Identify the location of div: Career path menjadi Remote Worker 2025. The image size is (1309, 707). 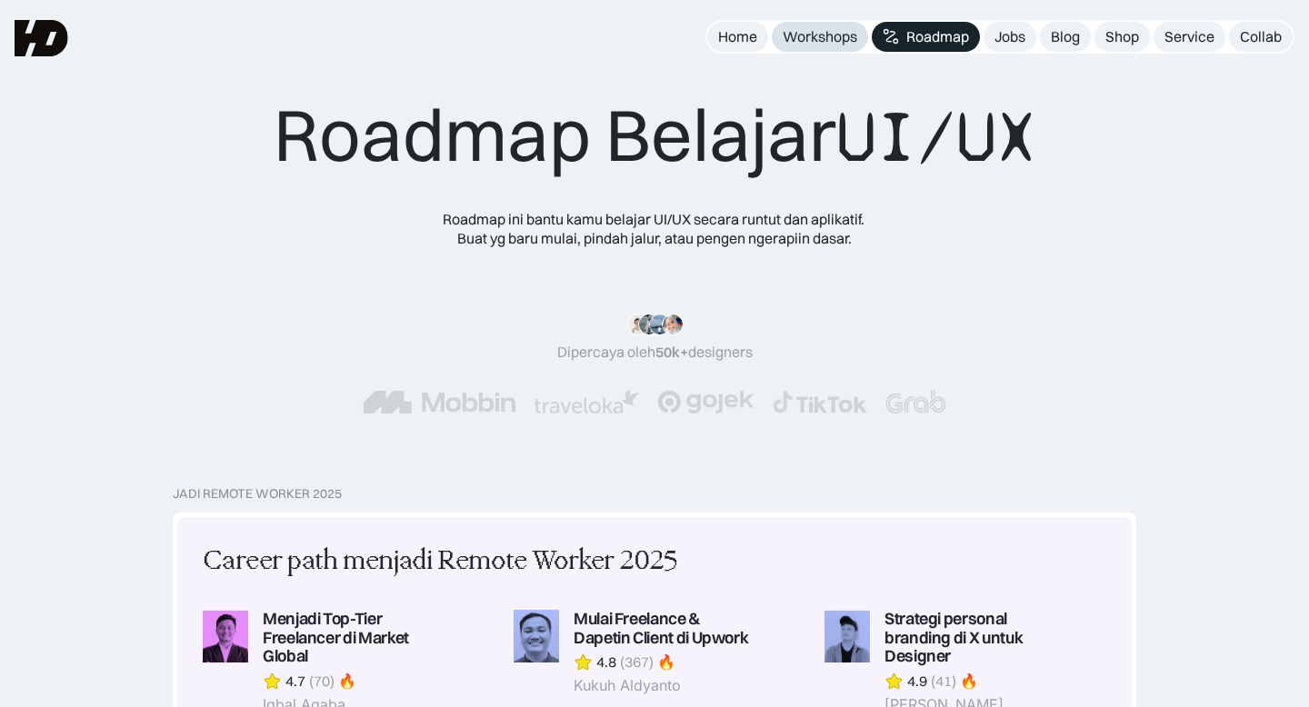
(440, 562).